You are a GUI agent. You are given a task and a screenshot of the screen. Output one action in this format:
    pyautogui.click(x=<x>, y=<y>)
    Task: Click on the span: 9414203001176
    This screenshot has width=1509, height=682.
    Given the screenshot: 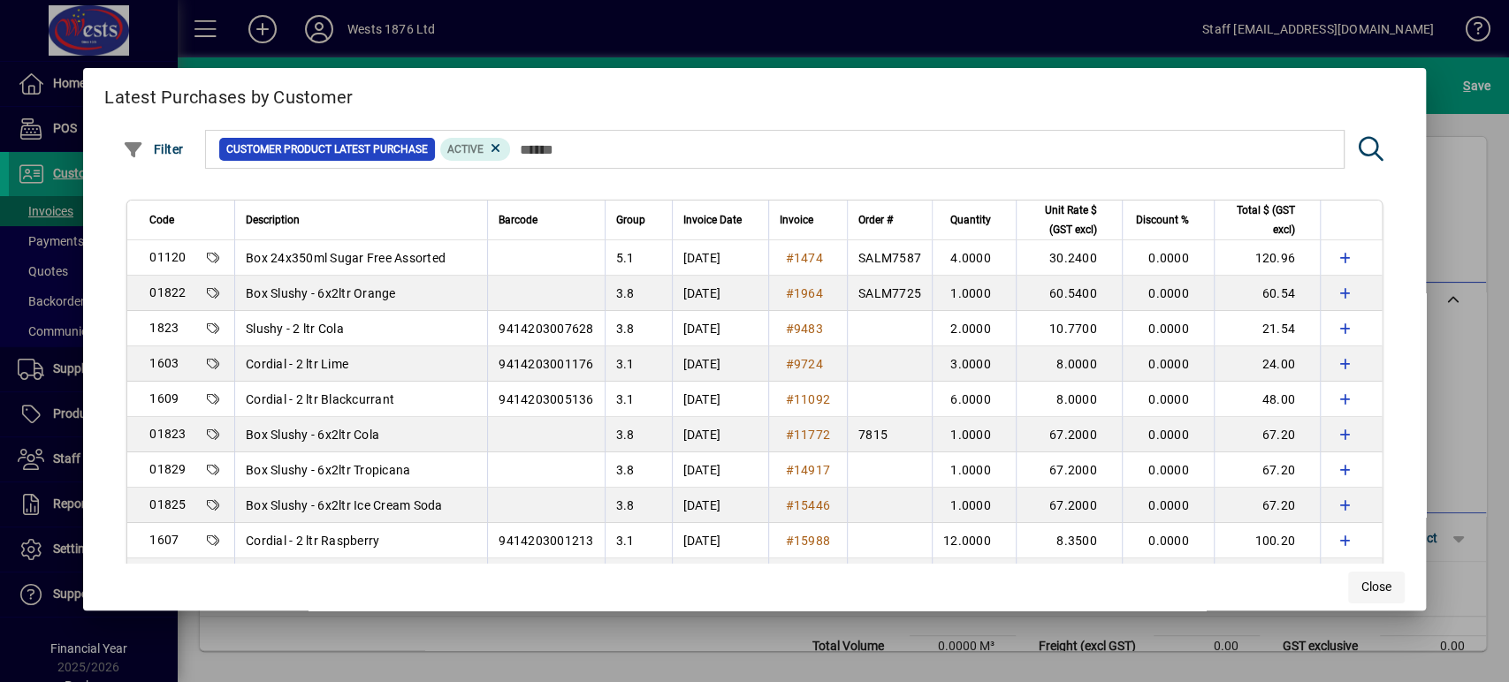 What is the action you would take?
    pyautogui.click(x=545, y=364)
    